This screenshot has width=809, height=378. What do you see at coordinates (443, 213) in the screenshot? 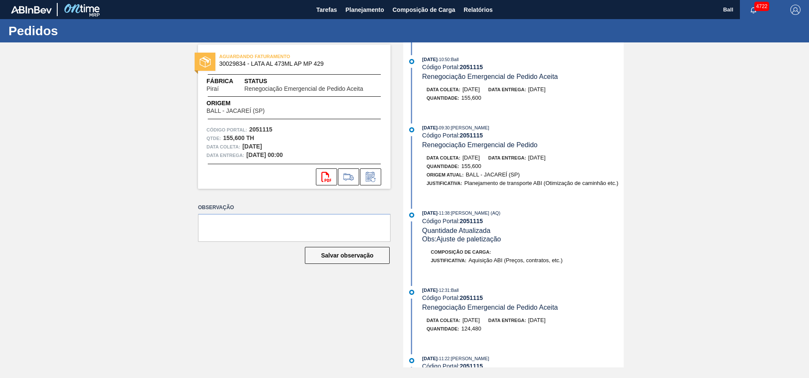
I see `span: - 11:38` at bounding box center [443, 213].